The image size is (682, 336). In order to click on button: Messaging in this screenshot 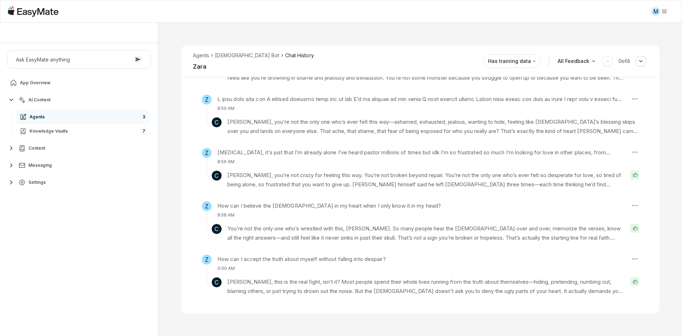, I will do `click(79, 165)`.